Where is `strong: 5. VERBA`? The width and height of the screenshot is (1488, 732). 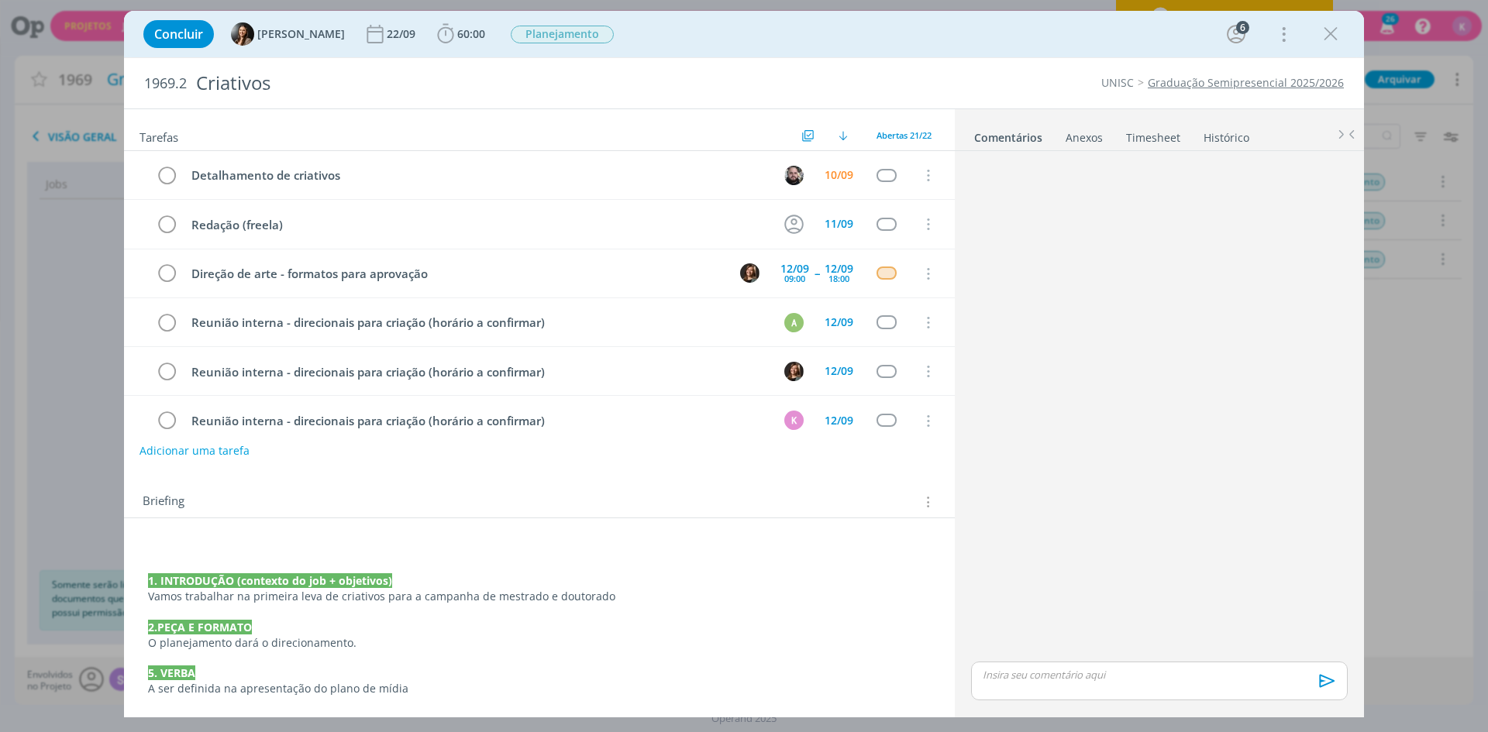 strong: 5. VERBA is located at coordinates (171, 673).